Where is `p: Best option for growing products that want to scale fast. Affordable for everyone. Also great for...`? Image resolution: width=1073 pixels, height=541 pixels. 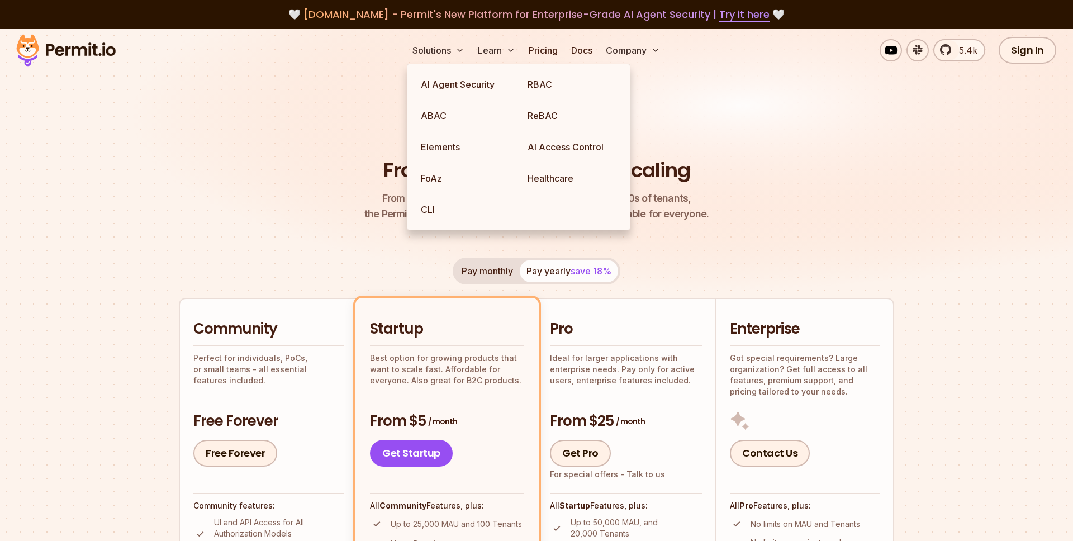
p: Best option for growing products that want to scale fast. Affordable for everyone. Also great for... is located at coordinates (447, 369).